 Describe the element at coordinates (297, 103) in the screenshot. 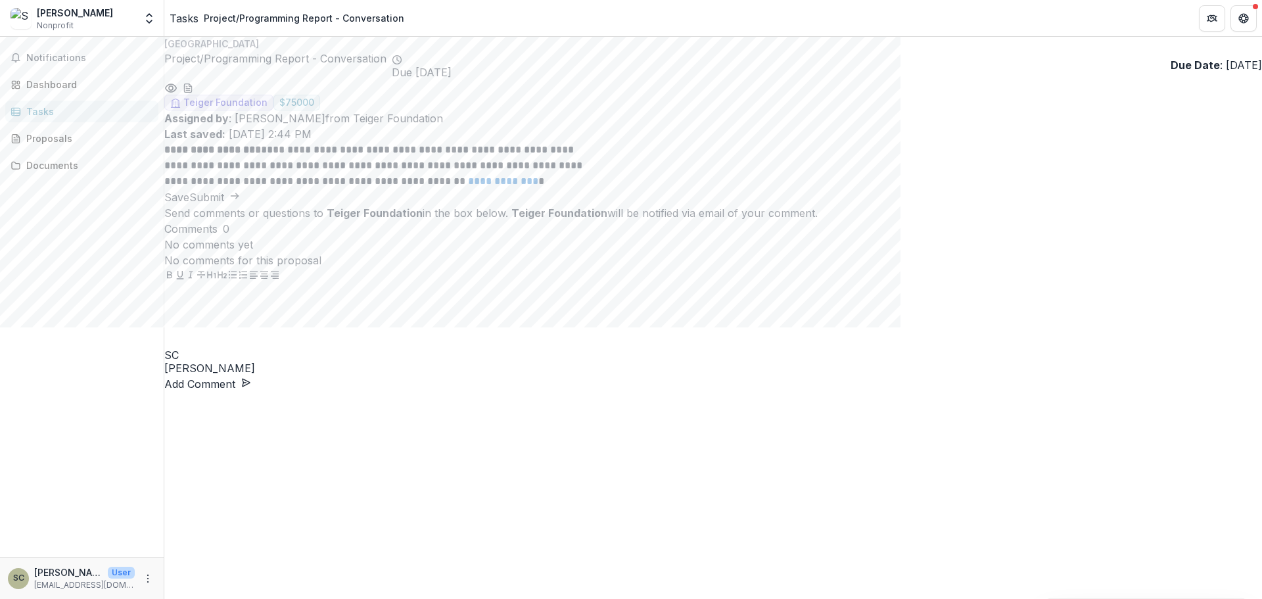

I see `span: $ 75000` at that location.